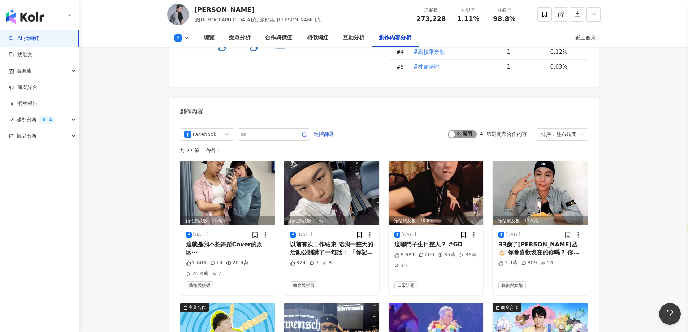 This screenshot has width=688, height=332. I want to click on td: 0.12%, so click(566, 52).